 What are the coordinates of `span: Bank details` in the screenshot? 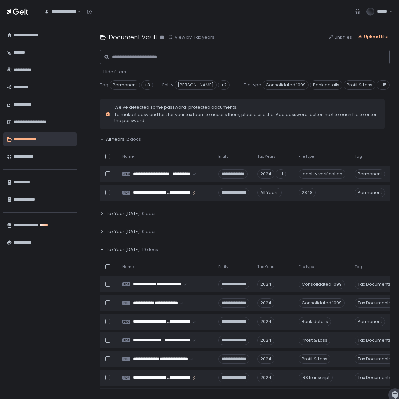 It's located at (326, 85).